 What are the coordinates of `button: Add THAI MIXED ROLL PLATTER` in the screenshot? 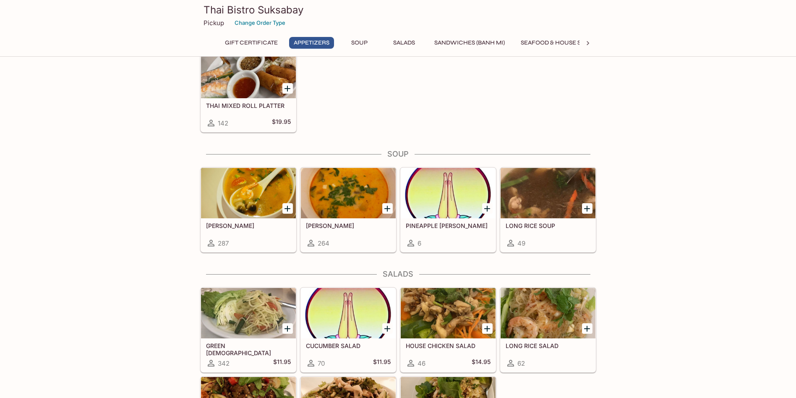 It's located at (287, 88).